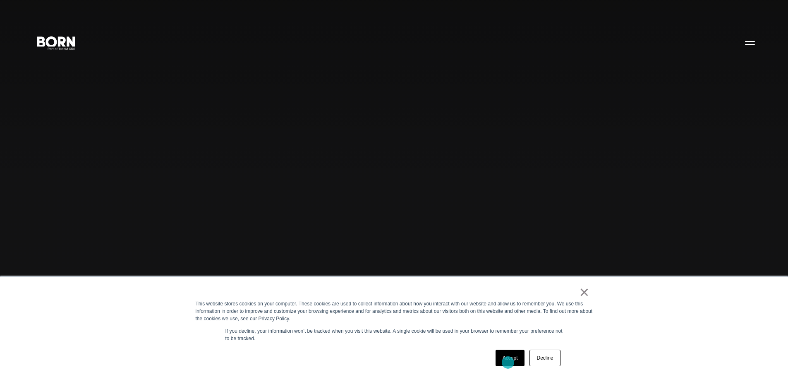  What do you see at coordinates (545, 358) in the screenshot?
I see `a: Decline` at bounding box center [545, 358].